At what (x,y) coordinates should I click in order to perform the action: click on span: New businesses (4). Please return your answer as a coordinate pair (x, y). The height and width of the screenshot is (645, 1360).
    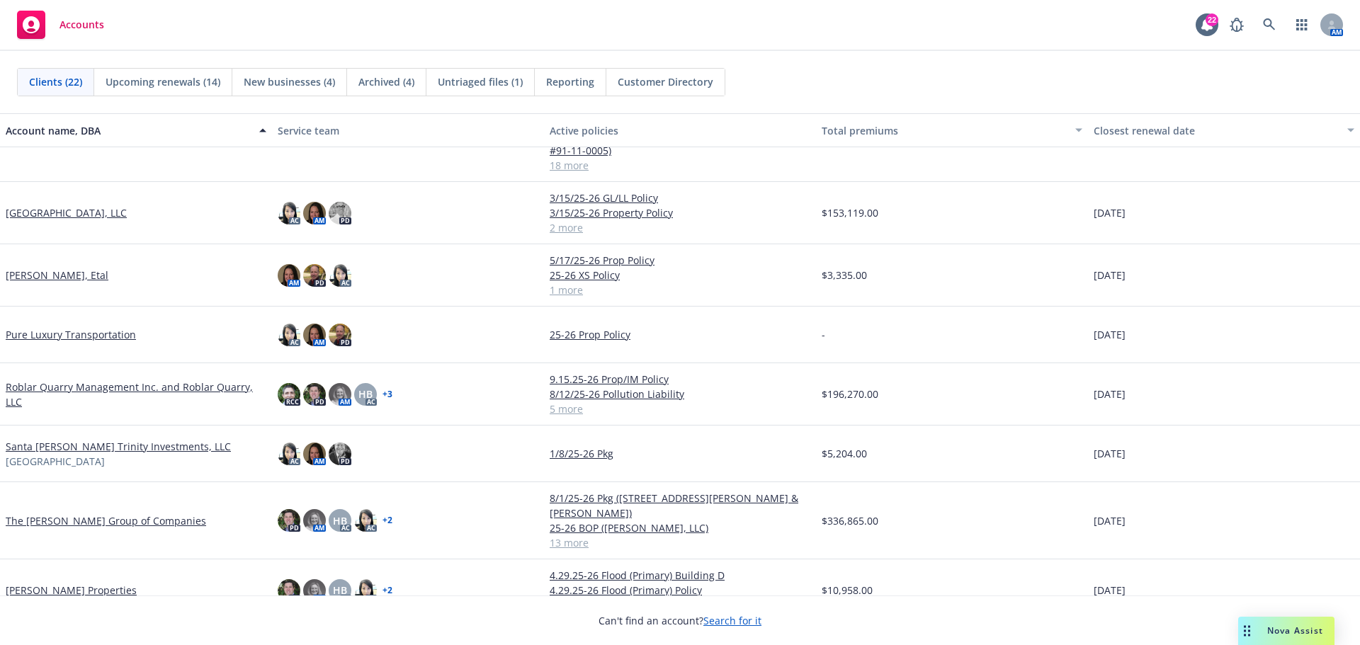
    Looking at the image, I should click on (289, 81).